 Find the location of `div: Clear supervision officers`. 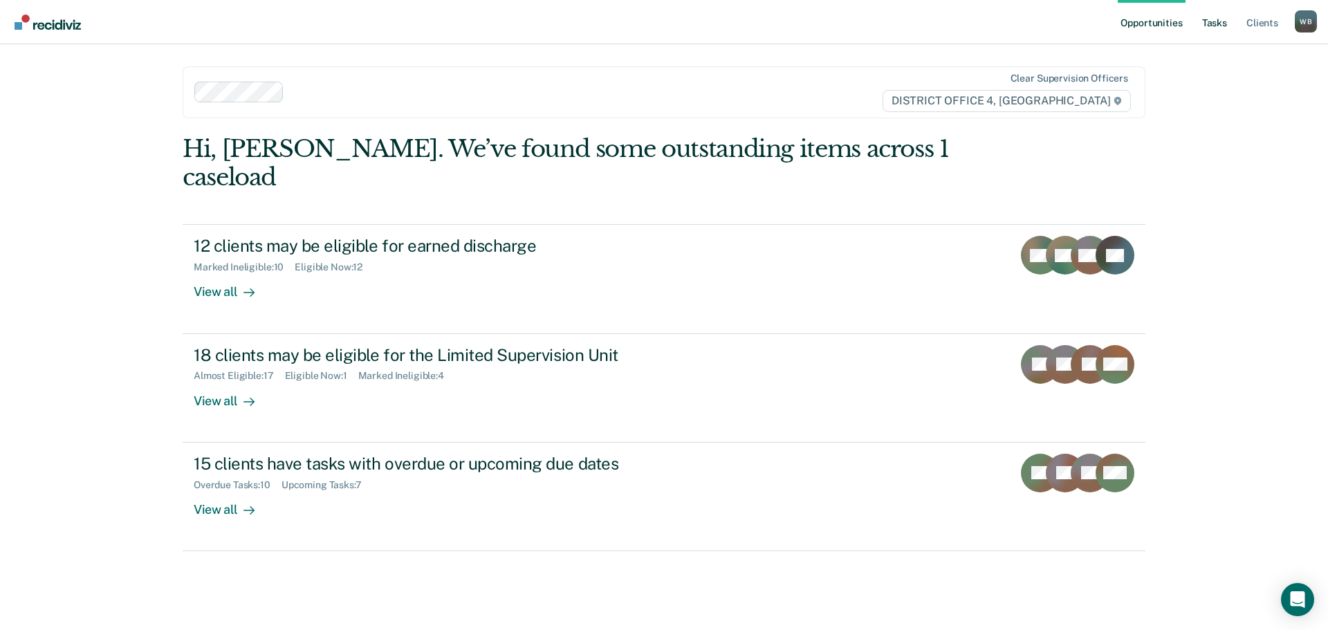

div: Clear supervision officers is located at coordinates (1069, 78).